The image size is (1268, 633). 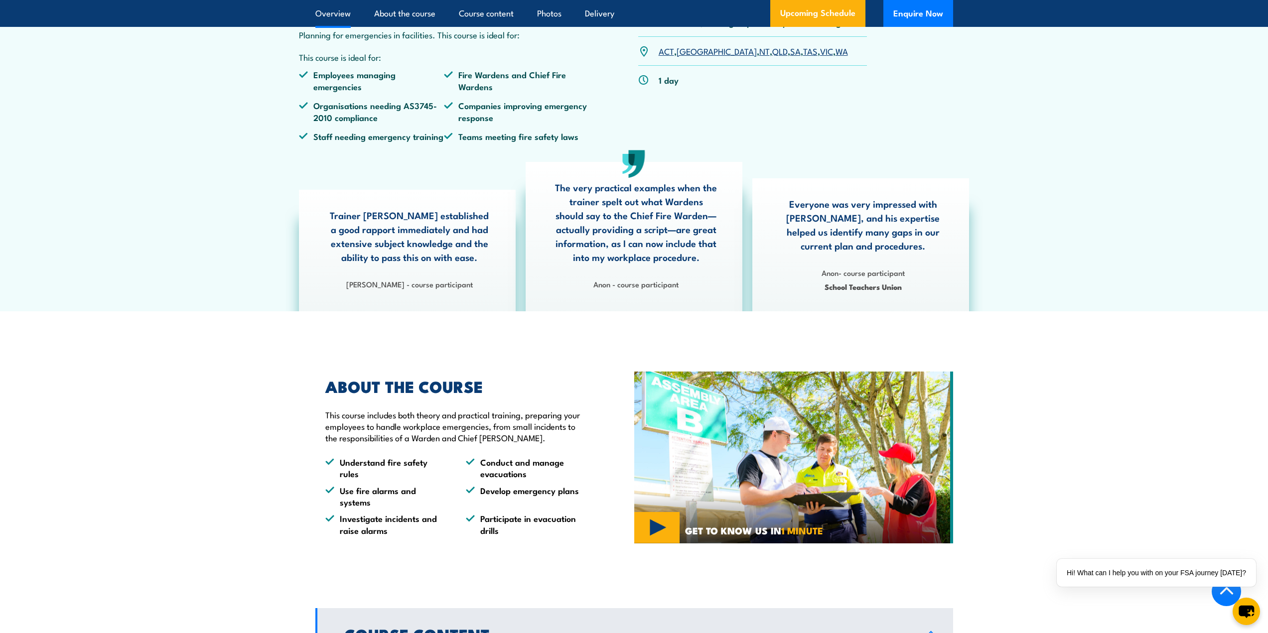 I want to click on a: QLD, so click(x=780, y=51).